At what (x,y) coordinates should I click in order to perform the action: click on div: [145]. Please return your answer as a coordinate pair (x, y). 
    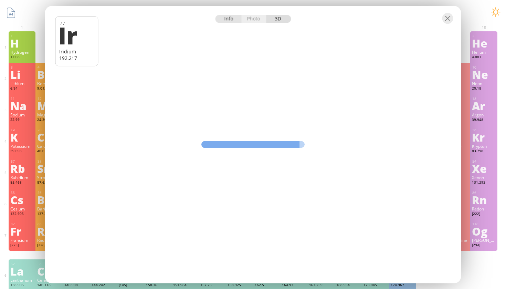
    Looking at the image, I should click on (131, 286).